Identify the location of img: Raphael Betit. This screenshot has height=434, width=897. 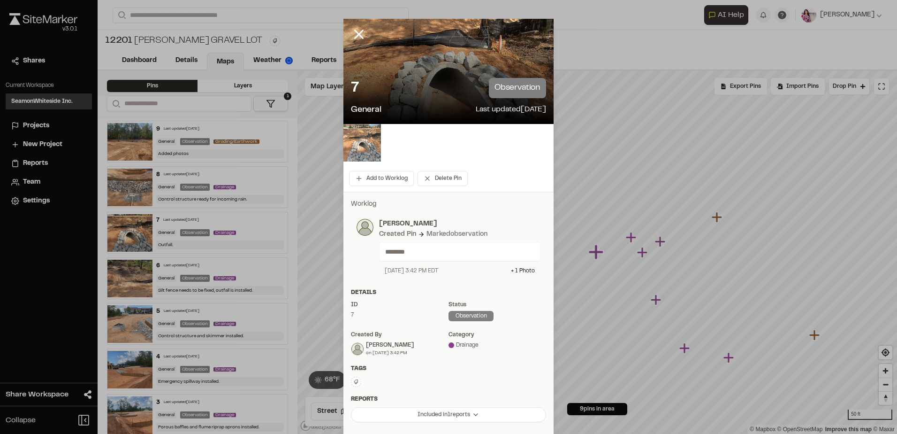
(358, 349).